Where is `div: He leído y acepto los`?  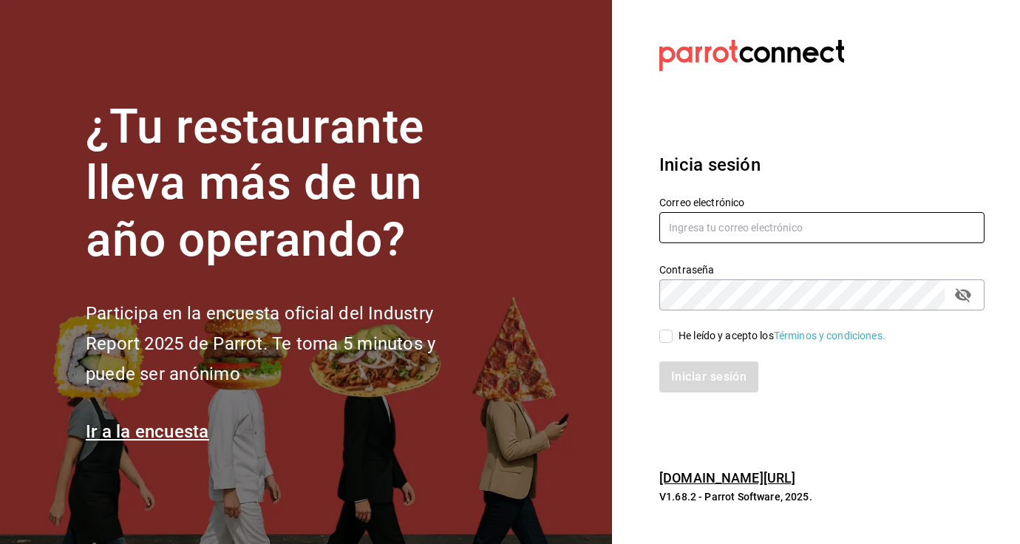
div: He leído y acepto los is located at coordinates (782, 336).